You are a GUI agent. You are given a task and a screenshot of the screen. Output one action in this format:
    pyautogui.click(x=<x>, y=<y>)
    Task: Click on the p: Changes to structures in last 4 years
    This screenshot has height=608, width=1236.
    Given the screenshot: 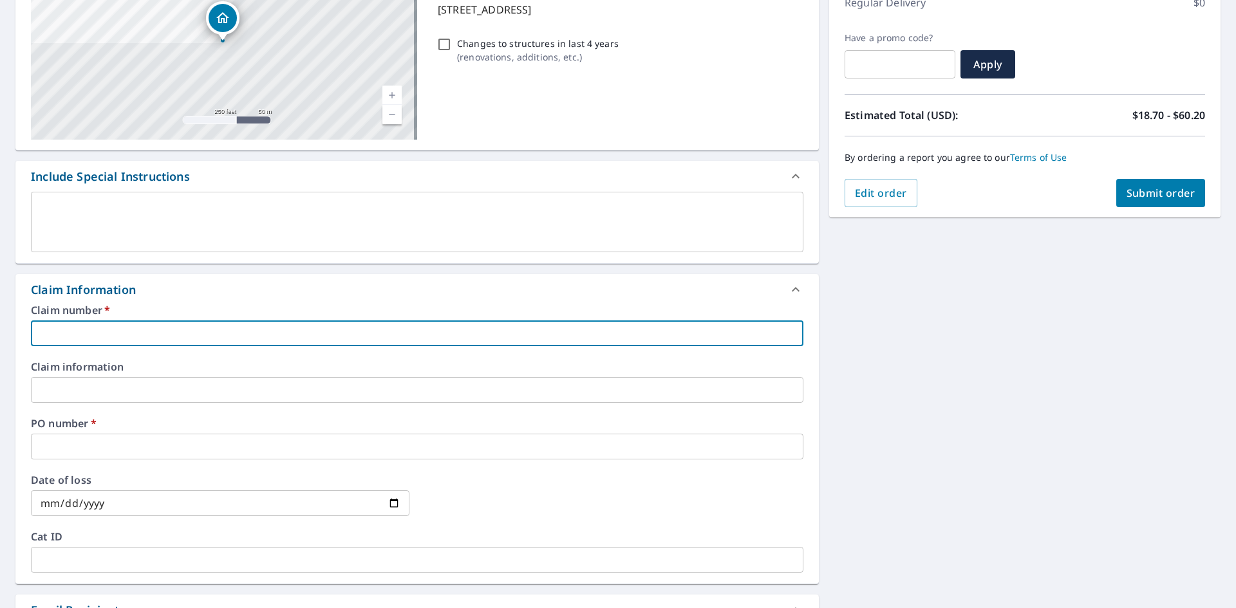 What is the action you would take?
    pyautogui.click(x=537, y=43)
    